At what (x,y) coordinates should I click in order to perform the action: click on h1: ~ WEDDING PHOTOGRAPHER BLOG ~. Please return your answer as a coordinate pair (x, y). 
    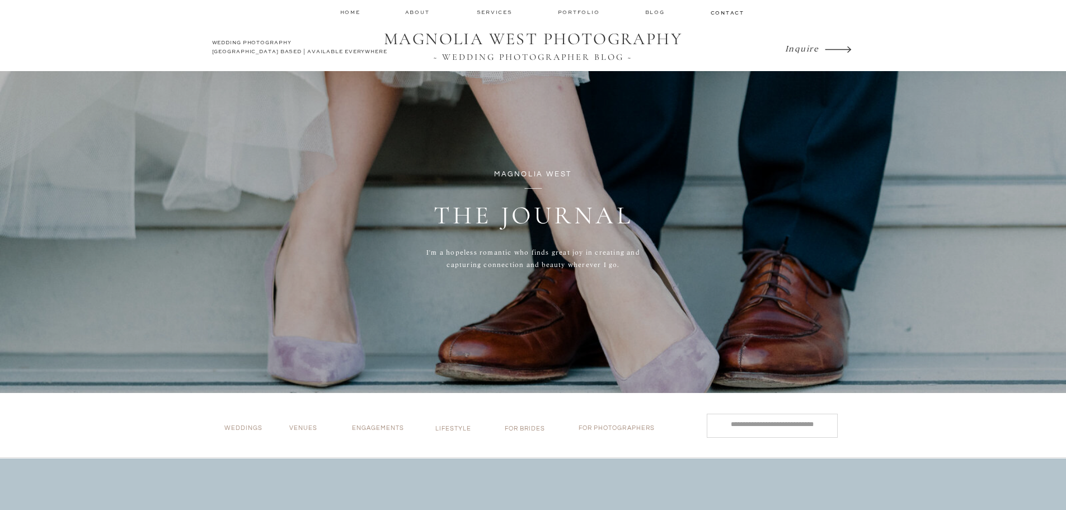
    Looking at the image, I should click on (533, 57).